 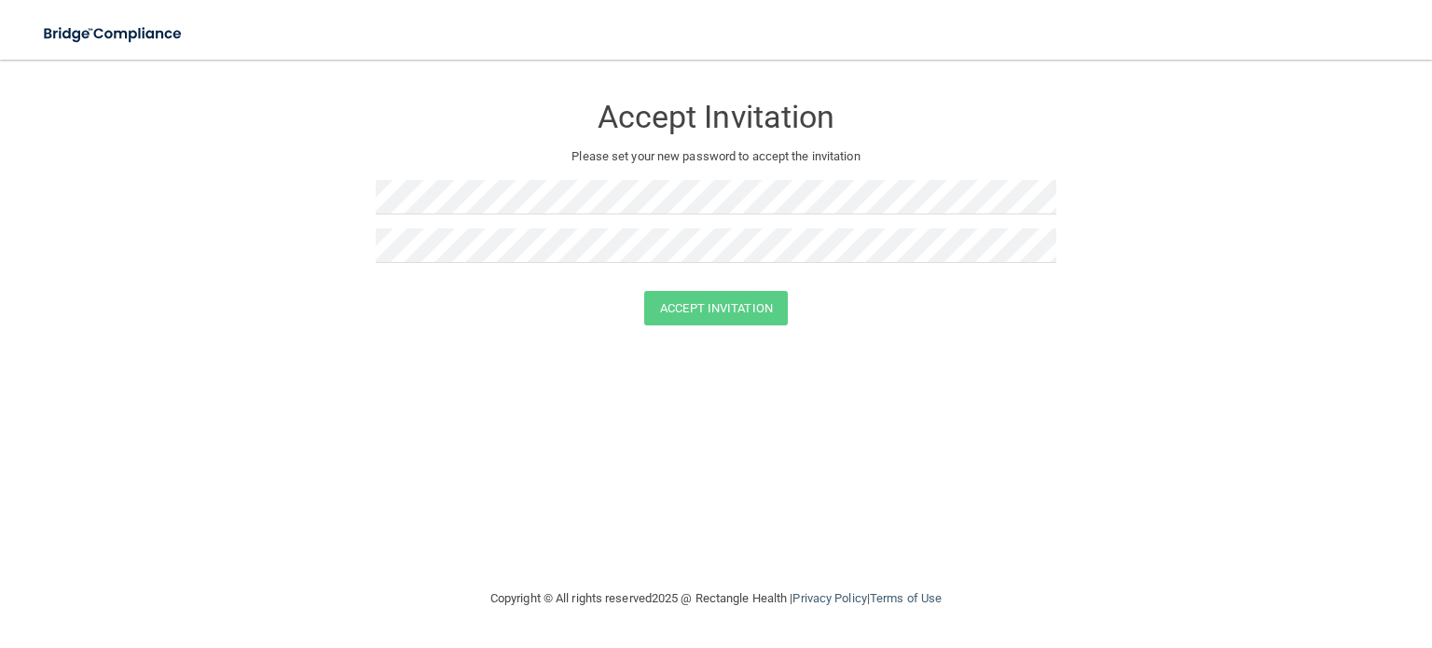 What do you see at coordinates (716, 157) in the screenshot?
I see `p: Please set your new password to accept the invitation` at bounding box center [716, 157].